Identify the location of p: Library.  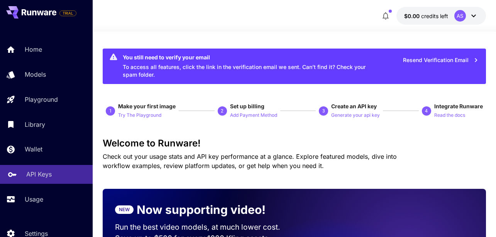
(35, 125).